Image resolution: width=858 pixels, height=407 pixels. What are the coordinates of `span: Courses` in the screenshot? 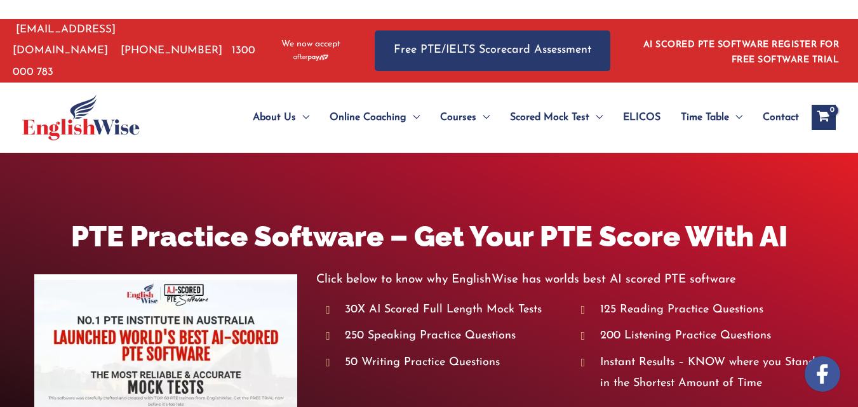 It's located at (458, 118).